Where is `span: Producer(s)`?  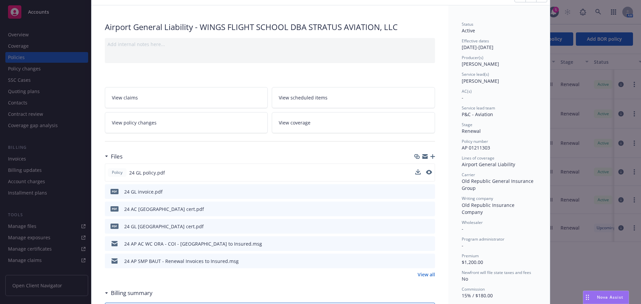 span: Producer(s) is located at coordinates (472, 57).